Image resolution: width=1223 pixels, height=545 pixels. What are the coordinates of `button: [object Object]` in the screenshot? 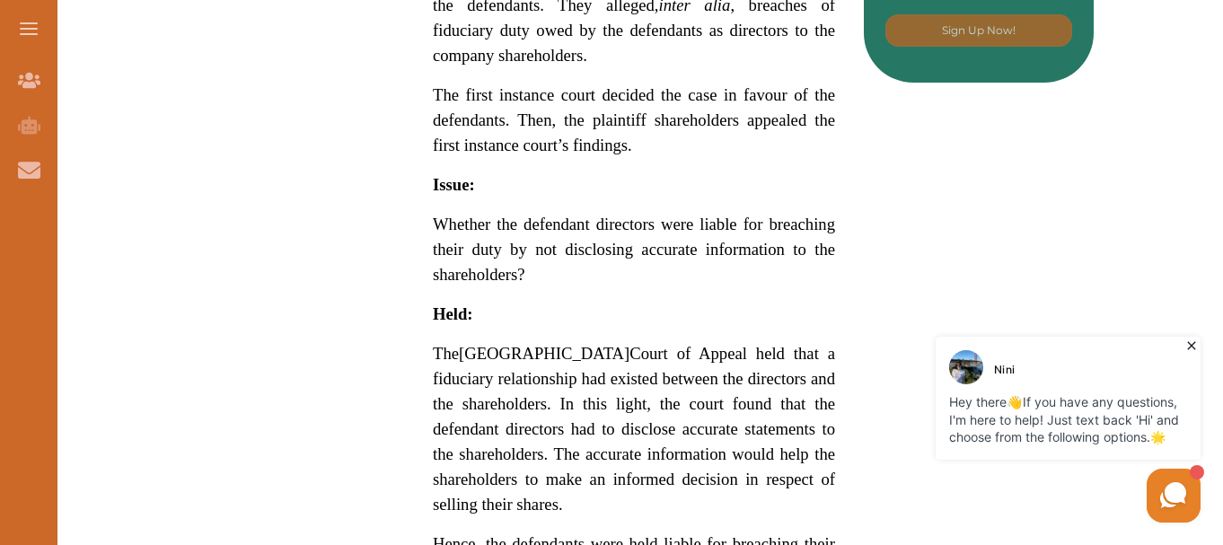 It's located at (978, 31).